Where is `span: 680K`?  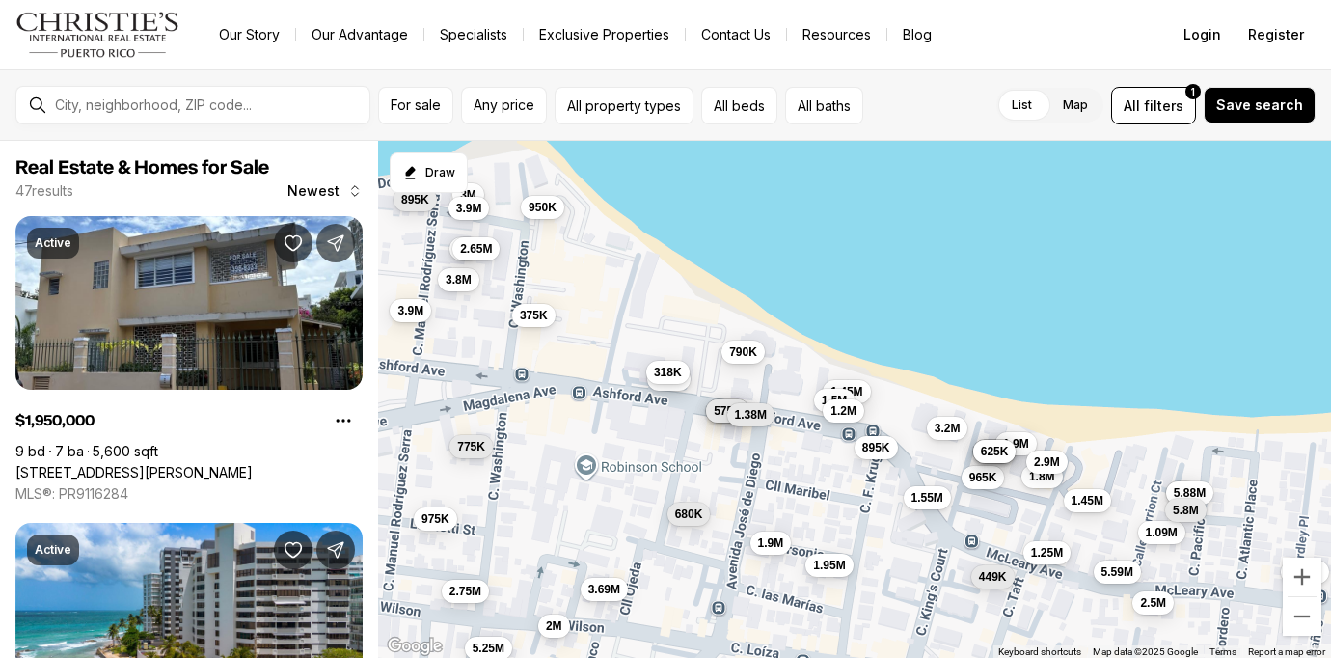
span: 680K is located at coordinates (689, 513).